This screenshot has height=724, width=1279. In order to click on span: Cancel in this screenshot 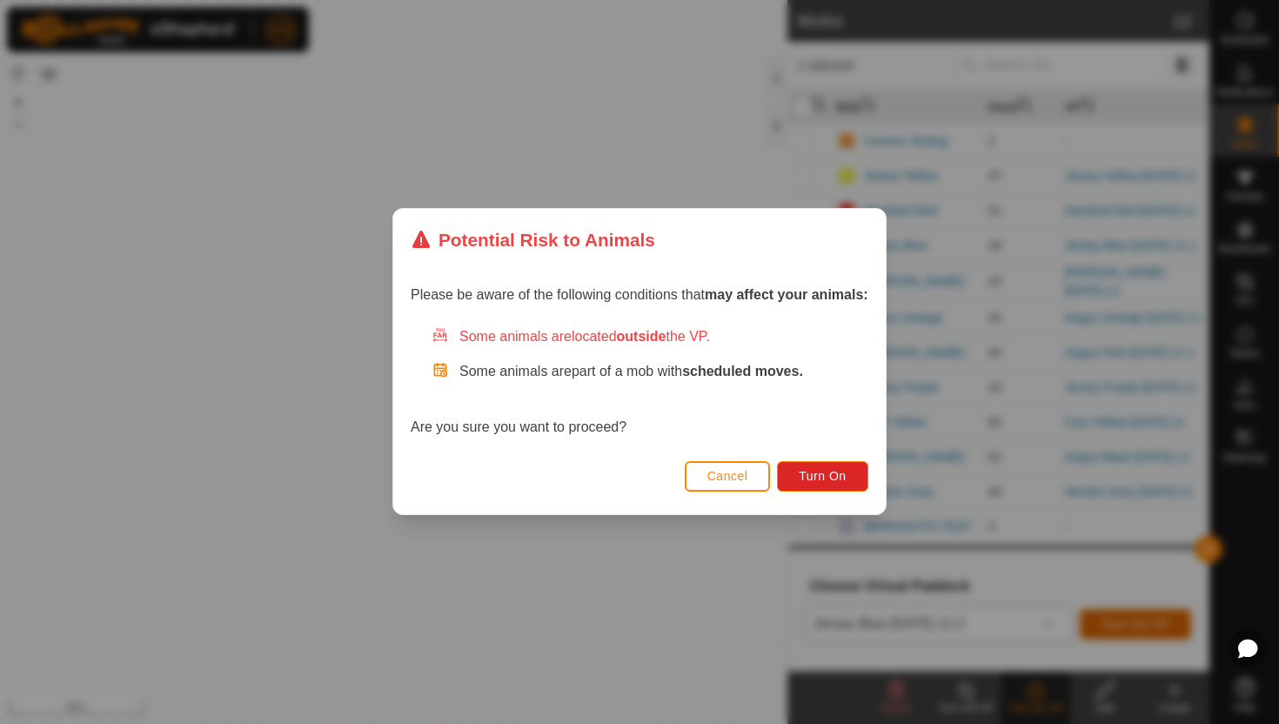, I will do `click(728, 477)`.